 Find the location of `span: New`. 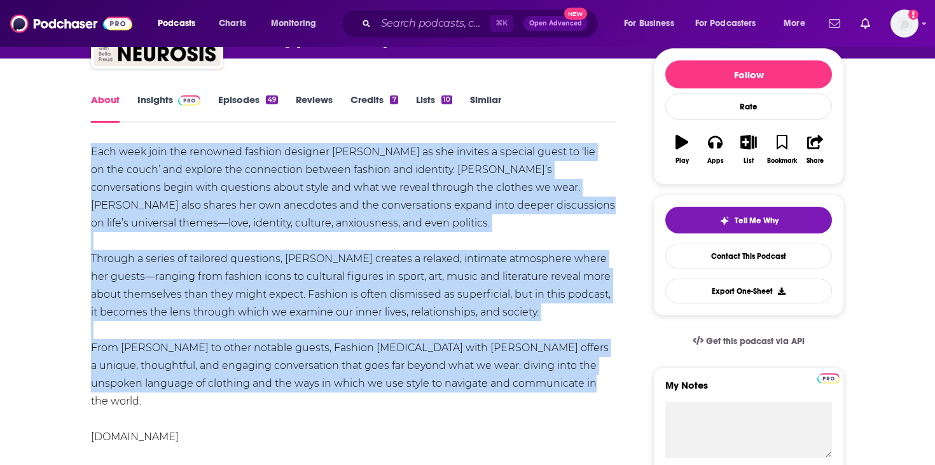

span: New is located at coordinates (575, 13).